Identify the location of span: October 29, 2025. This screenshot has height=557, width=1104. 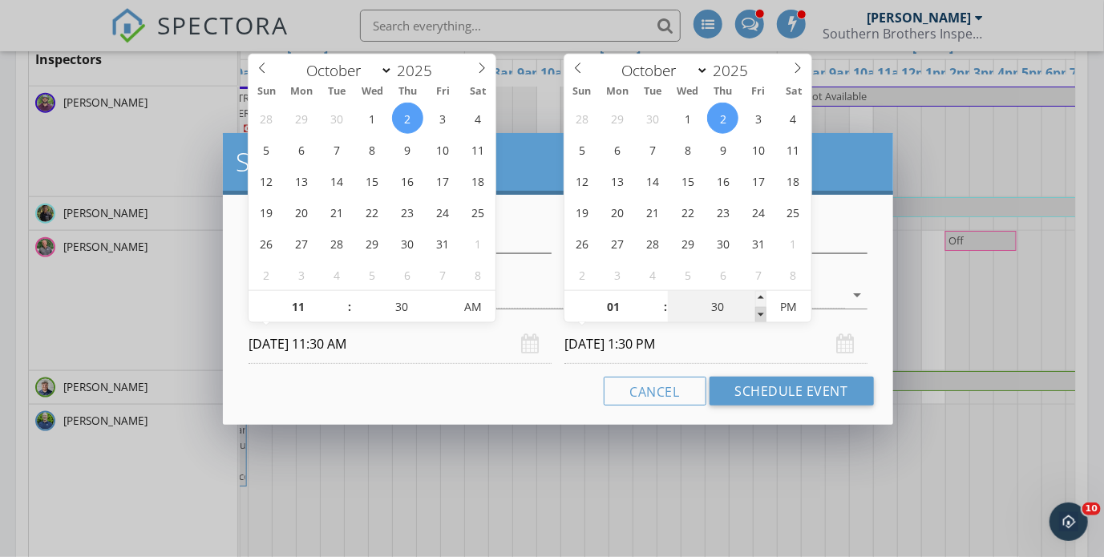
(687, 243).